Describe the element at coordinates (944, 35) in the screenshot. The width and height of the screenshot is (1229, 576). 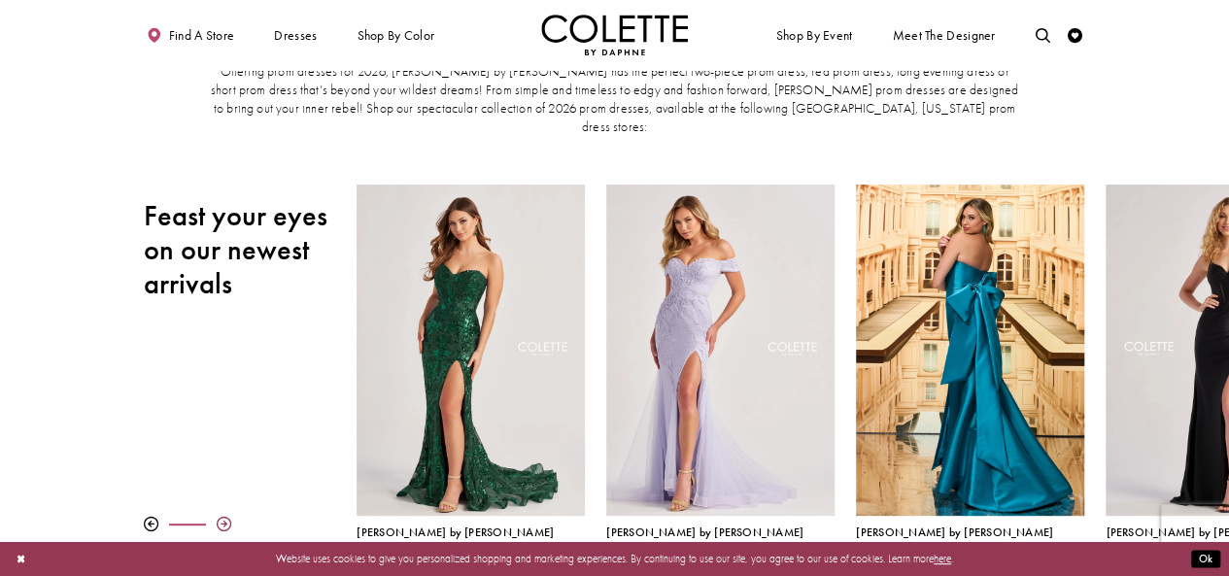
I see `a: Meet the designer` at that location.